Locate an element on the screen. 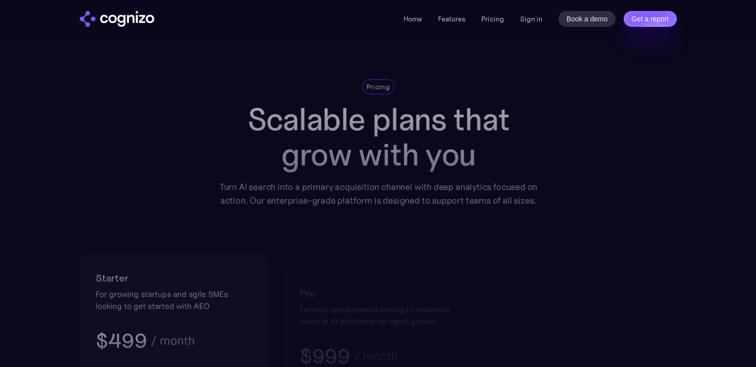 This screenshot has width=756, height=367. div: Pricing is located at coordinates (378, 87).